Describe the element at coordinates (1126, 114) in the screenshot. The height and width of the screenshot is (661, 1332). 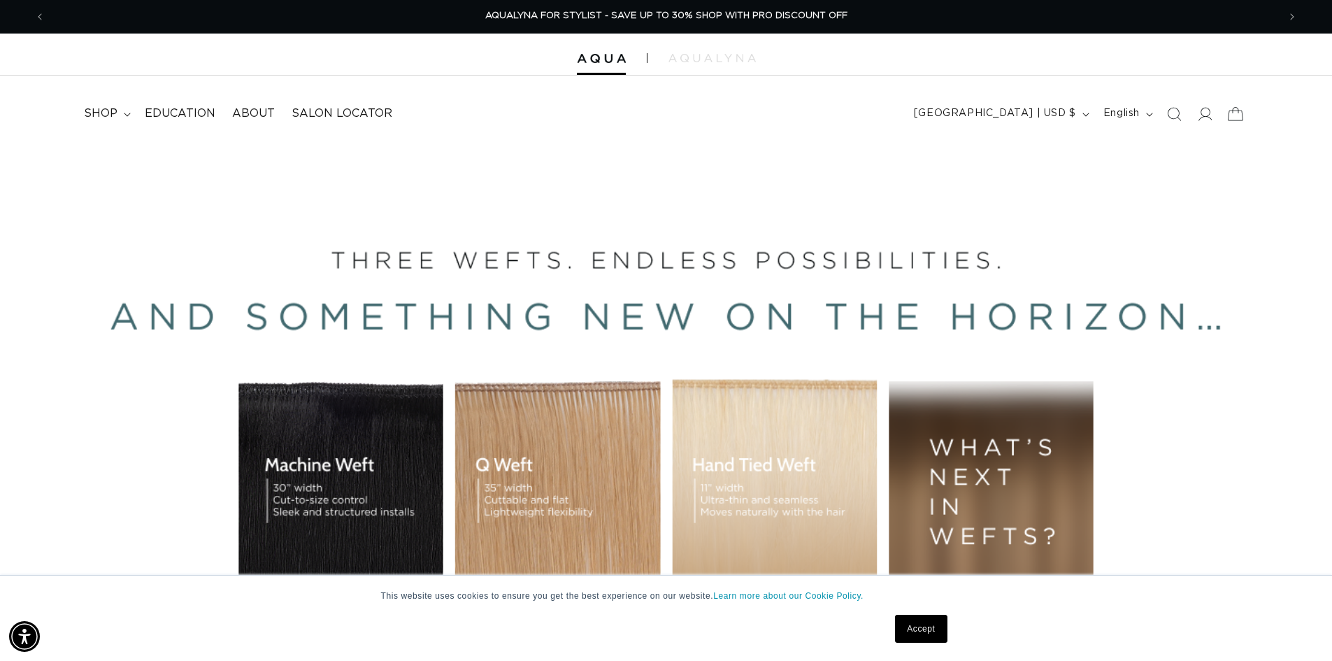
I see `button: English` at that location.